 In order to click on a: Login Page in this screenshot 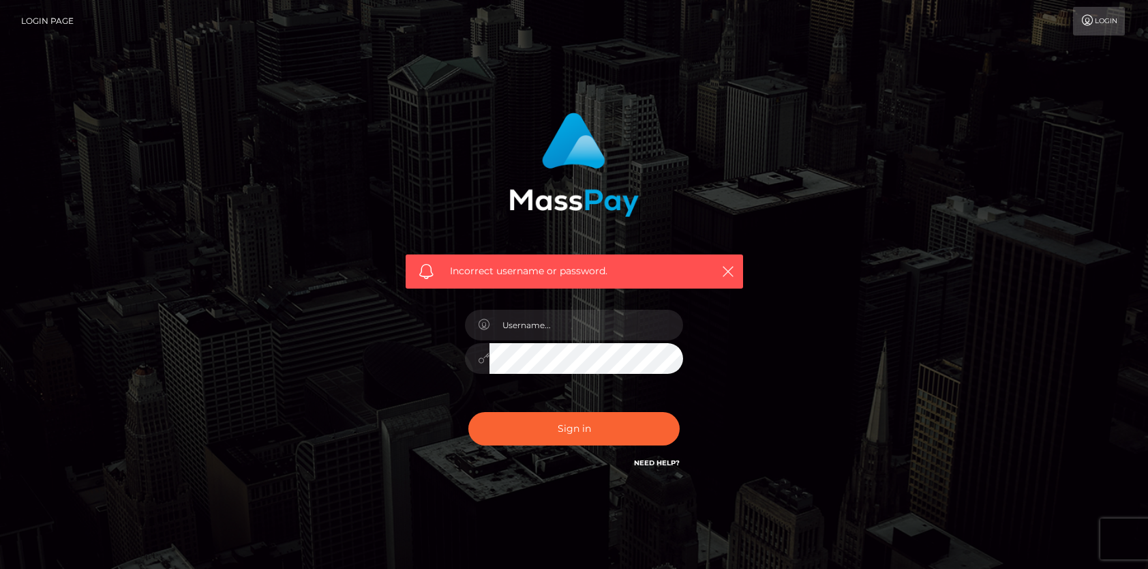, I will do `click(47, 21)`.